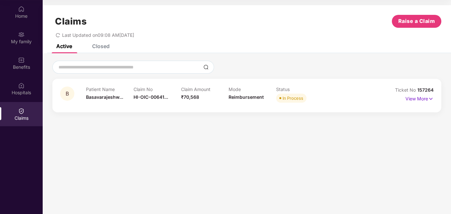 The width and height of the screenshot is (451, 214). Describe the element at coordinates (293, 98) in the screenshot. I see `div: In Process` at that location.